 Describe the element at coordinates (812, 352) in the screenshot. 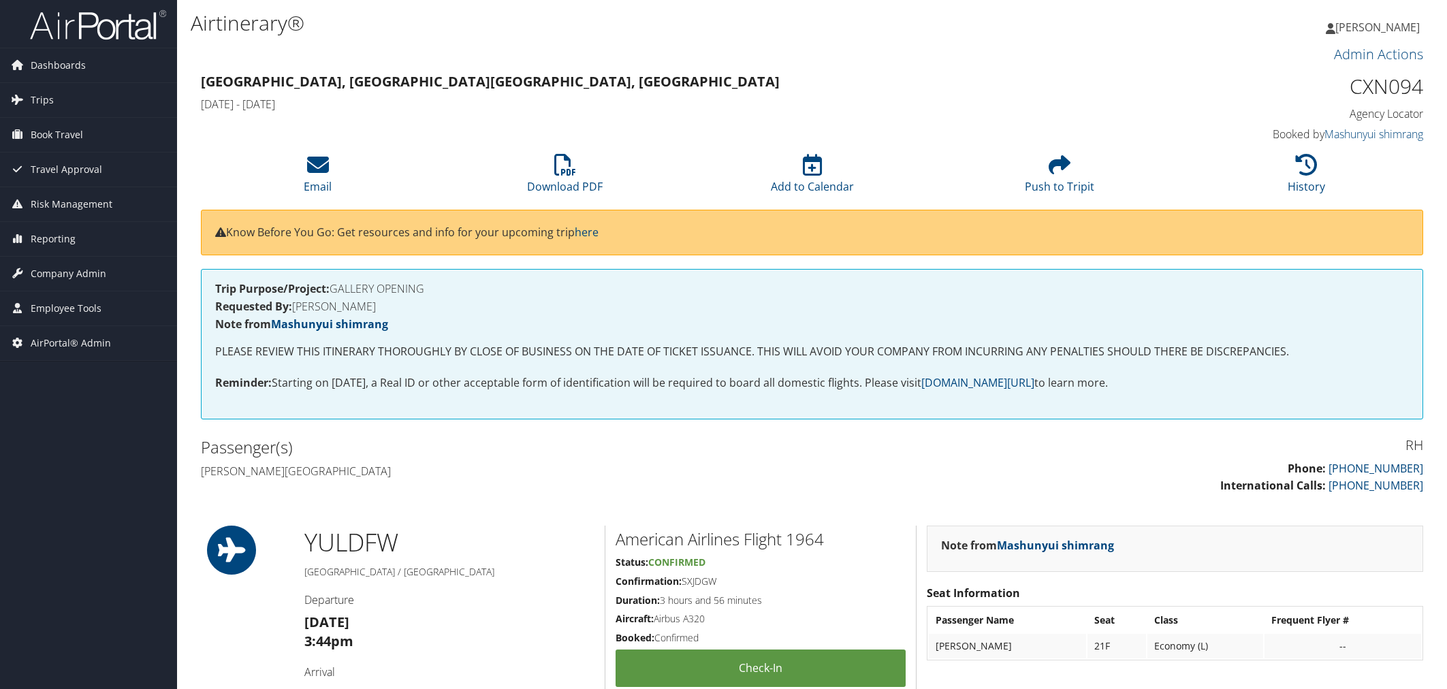

I see `p: PLEASE REVIEW THIS ITINERARY THOROUGHLY BY CLOSE OF BUSINESS ON THE DATE OF TICKET ISSUANCE. THIS...` at that location.